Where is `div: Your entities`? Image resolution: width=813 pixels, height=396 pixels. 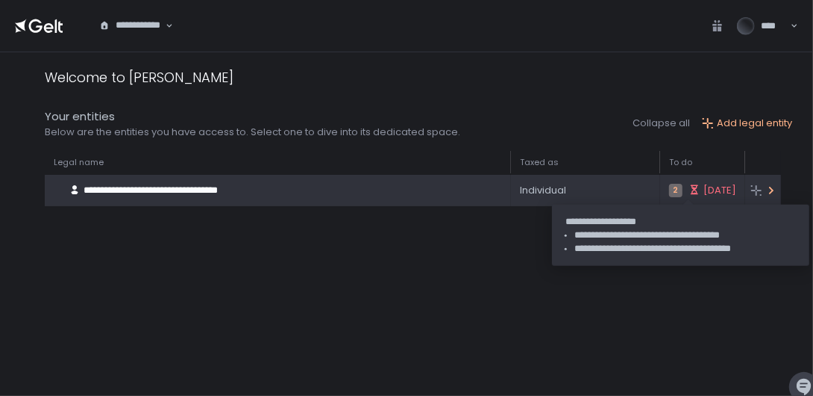
div: Your entities is located at coordinates (252, 116).